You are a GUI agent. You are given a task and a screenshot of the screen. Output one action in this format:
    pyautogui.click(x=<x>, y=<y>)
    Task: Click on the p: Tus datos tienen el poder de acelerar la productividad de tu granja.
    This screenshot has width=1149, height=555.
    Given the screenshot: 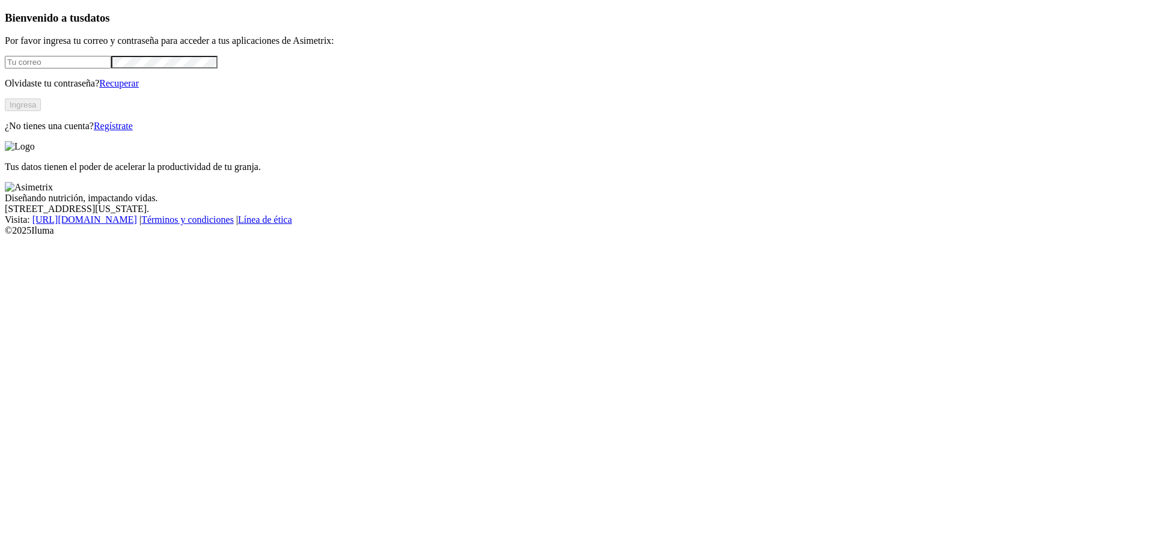 What is the action you would take?
    pyautogui.click(x=574, y=167)
    